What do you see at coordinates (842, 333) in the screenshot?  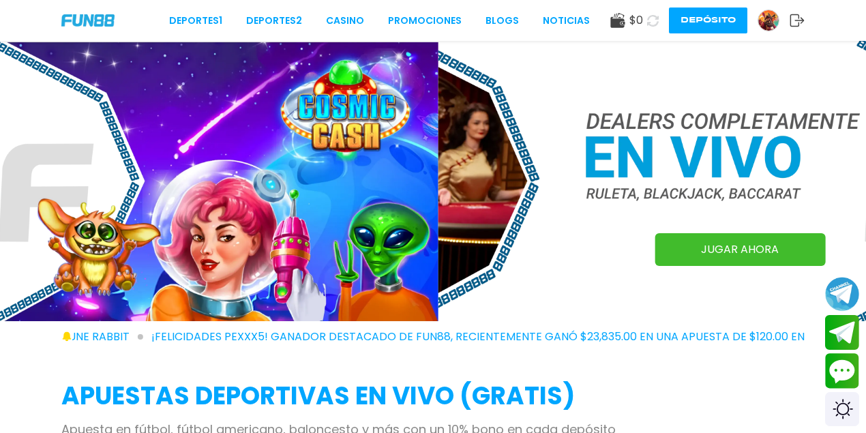 I see `button: Join telegram` at bounding box center [842, 333].